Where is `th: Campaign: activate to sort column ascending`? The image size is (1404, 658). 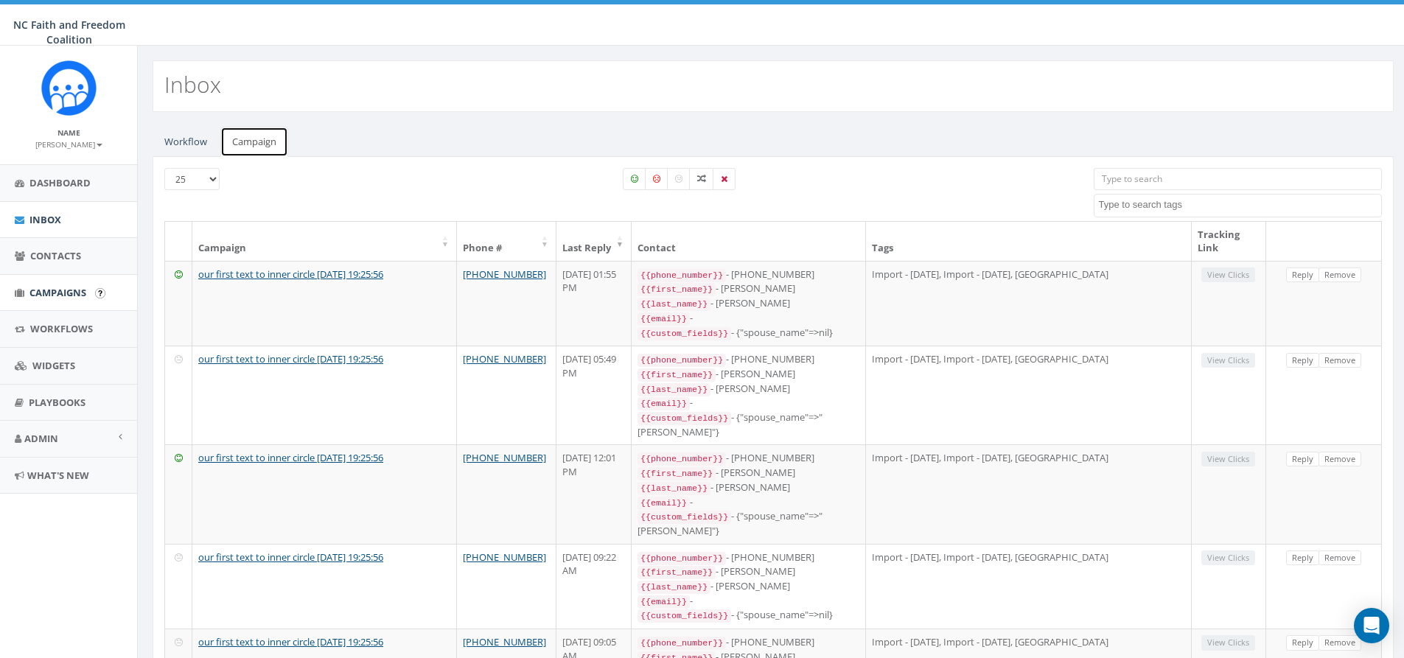
th: Campaign: activate to sort column ascending is located at coordinates (324, 241).